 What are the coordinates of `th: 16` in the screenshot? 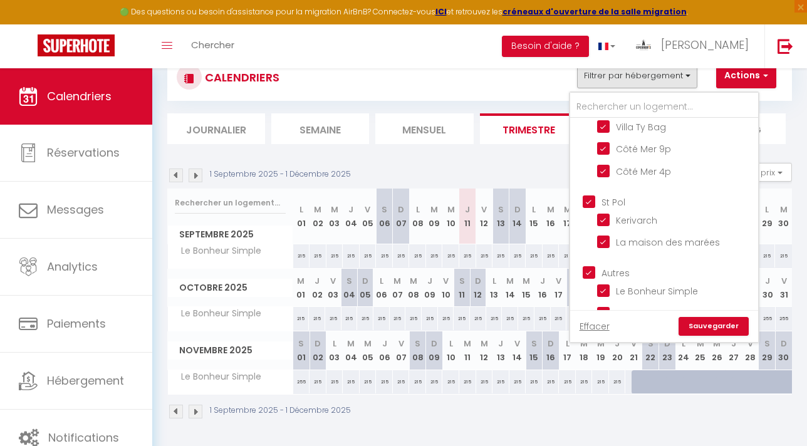 It's located at (551, 350).